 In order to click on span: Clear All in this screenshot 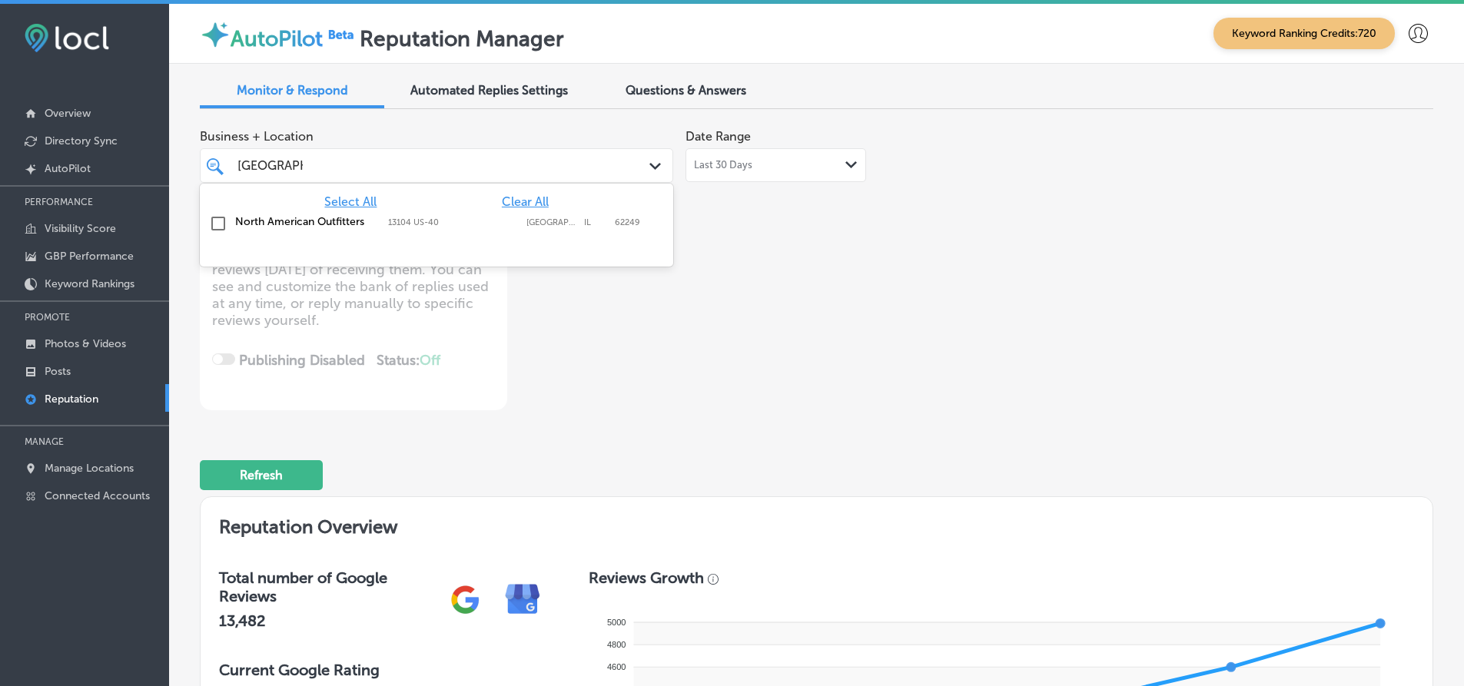, I will do `click(525, 201)`.